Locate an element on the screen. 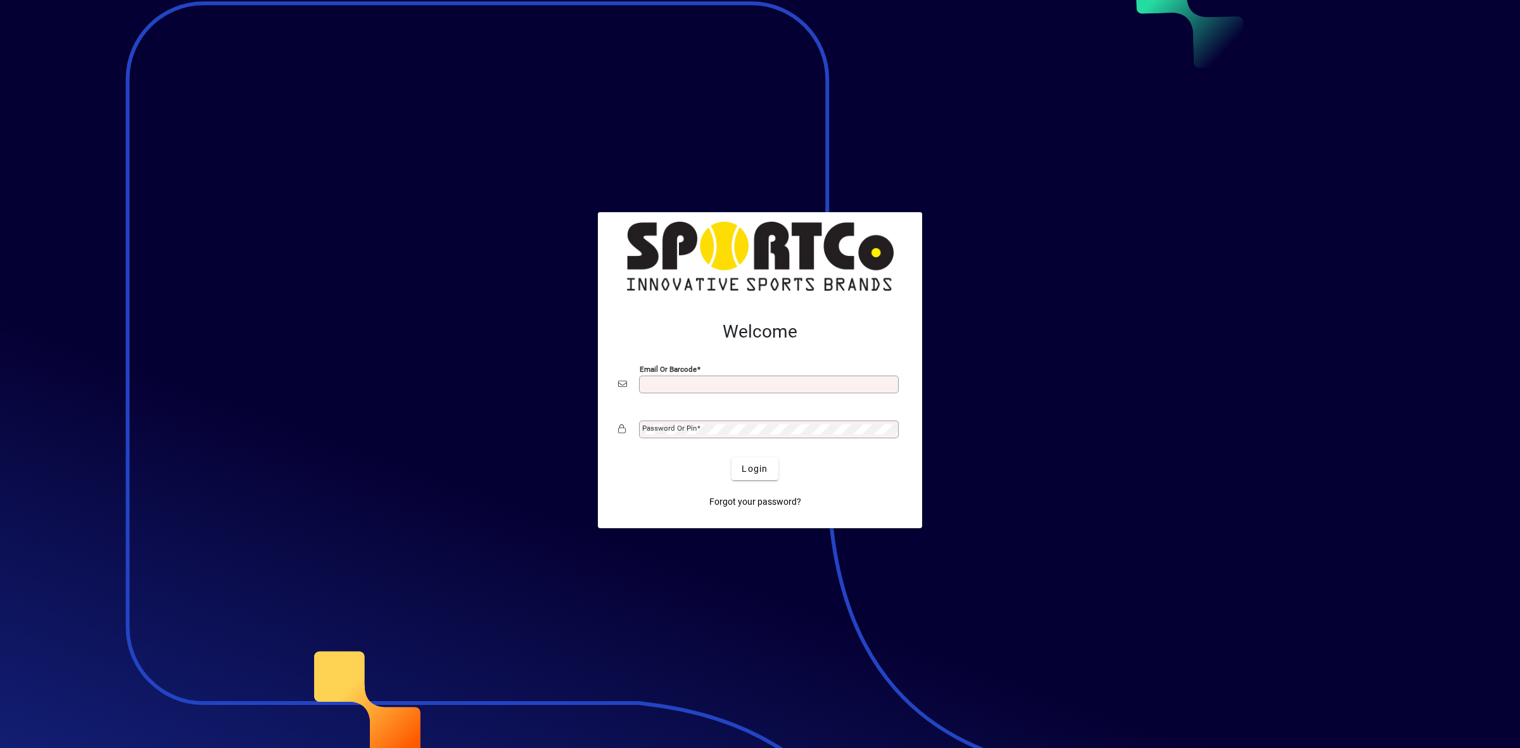 This screenshot has width=1520, height=748. span: Forgot your password? is located at coordinates (755, 502).